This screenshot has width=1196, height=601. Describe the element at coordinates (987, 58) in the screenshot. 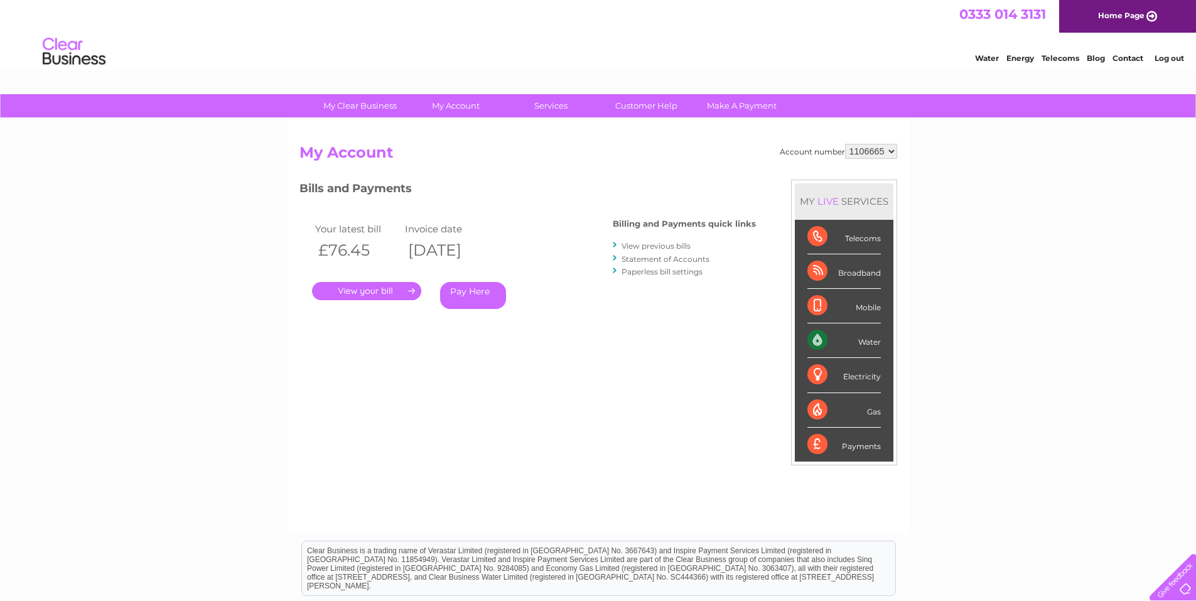

I see `a: Water` at that location.